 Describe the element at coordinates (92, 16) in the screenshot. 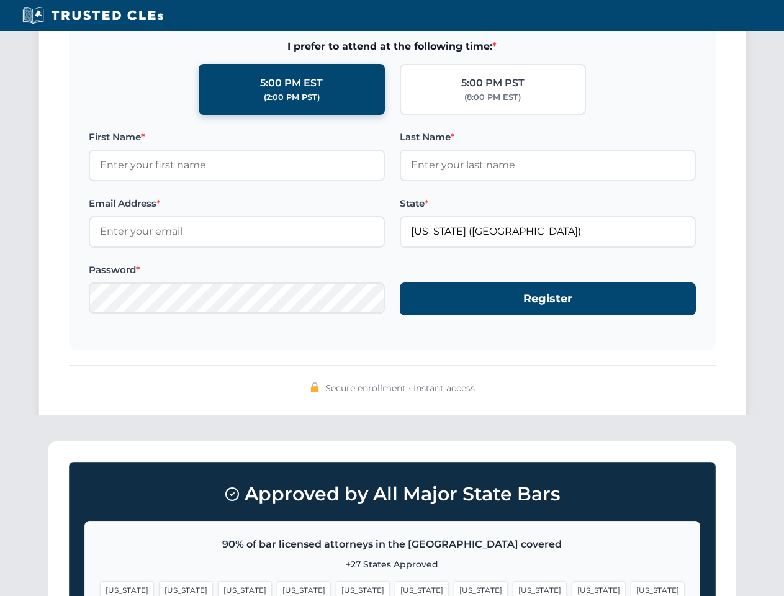

I see `img: Trusted CLEs` at that location.